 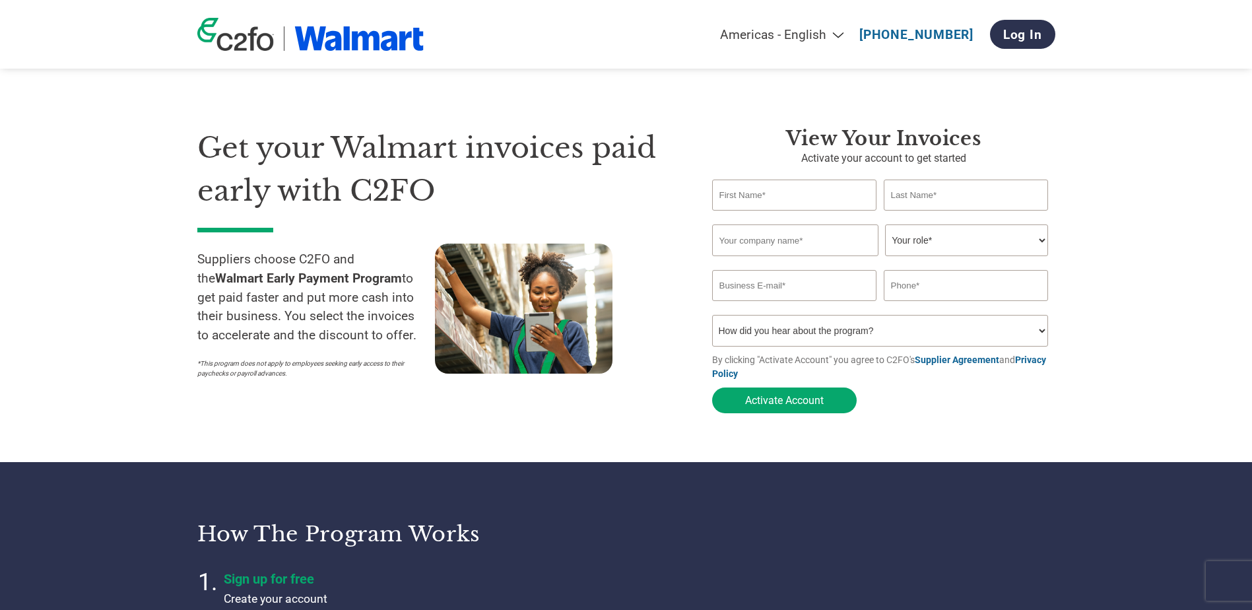 What do you see at coordinates (359, 38) in the screenshot?
I see `img: Walmart` at bounding box center [359, 38].